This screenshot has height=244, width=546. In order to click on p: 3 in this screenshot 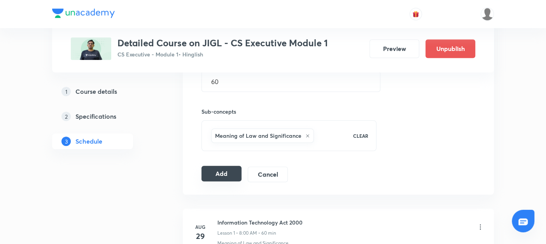, I will do `click(66, 141)`.